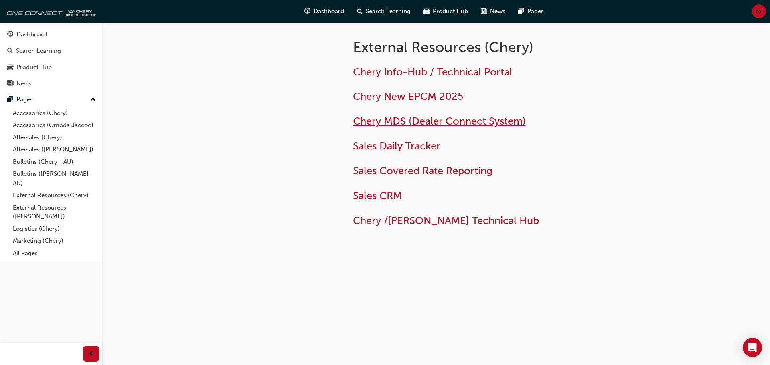 Image resolution: width=770 pixels, height=365 pixels. What do you see at coordinates (54, 195) in the screenshot?
I see `a: External Resources (Chery)` at bounding box center [54, 195].